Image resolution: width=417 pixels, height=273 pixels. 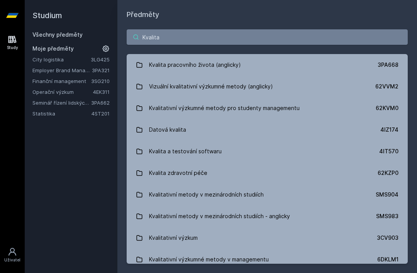 I want to click on div: Uživatel, so click(x=12, y=260).